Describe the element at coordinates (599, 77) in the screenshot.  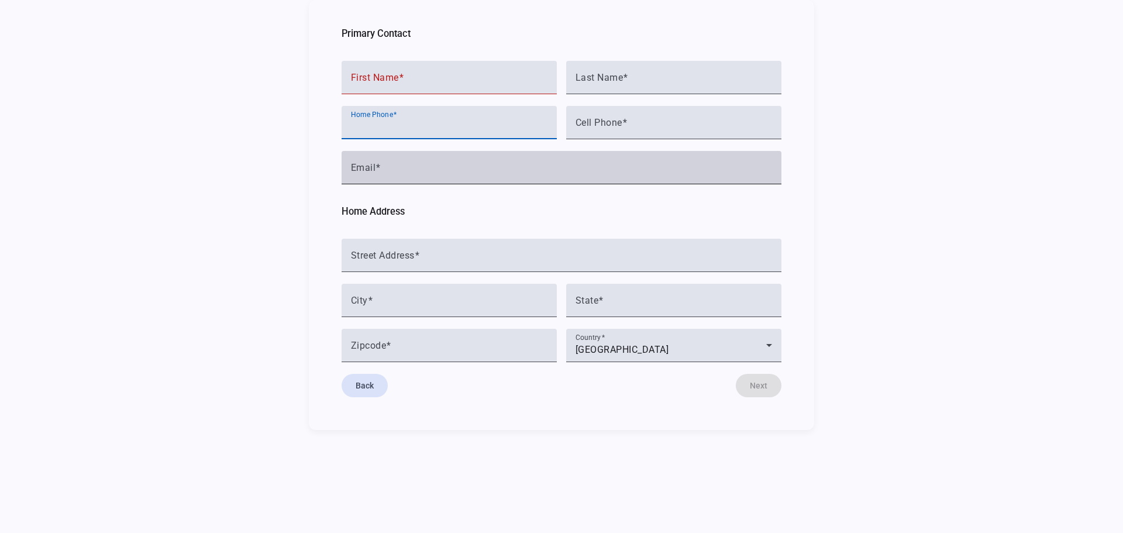
I see `mat-label: Last Name` at that location.